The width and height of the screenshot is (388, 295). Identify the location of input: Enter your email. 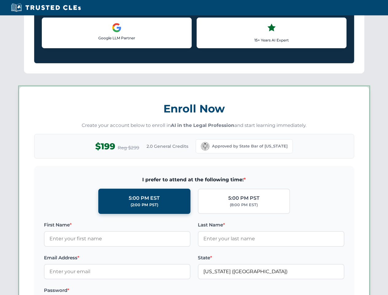
(117, 272).